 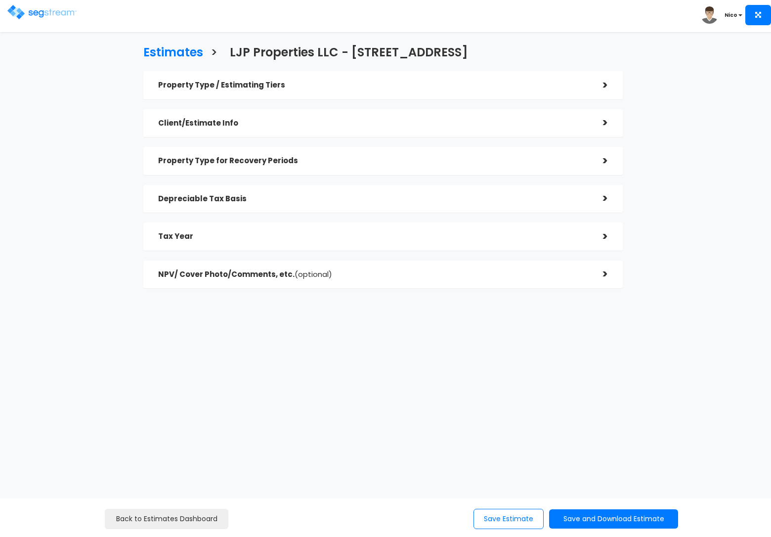 I want to click on h5: Client/Estimate Info, so click(x=373, y=123).